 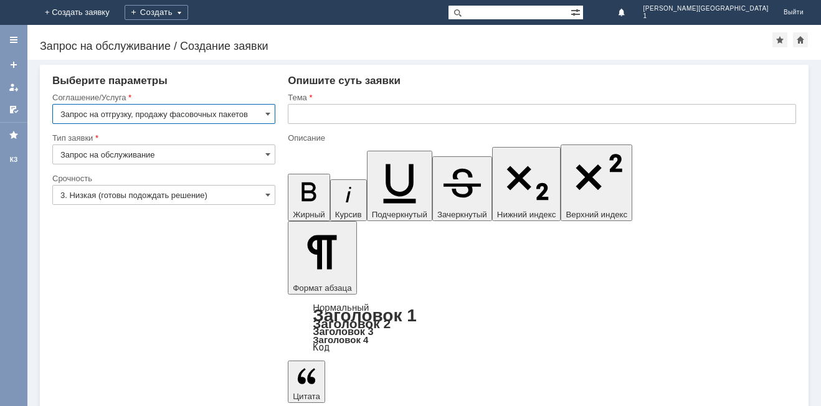 What do you see at coordinates (364, 315) in the screenshot?
I see `a: Заголовок 1` at bounding box center [364, 315].